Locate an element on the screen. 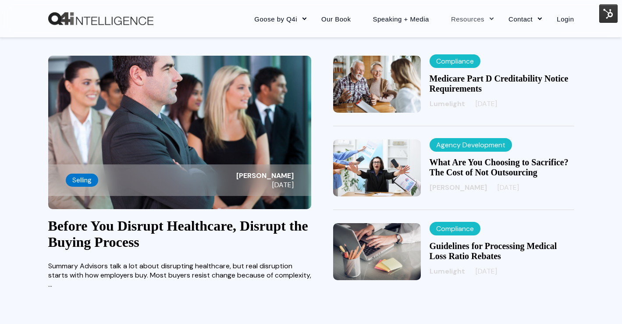 This screenshot has height=324, width=622. img: Medicare Part D Creditability Notice Requirements is located at coordinates (377, 84).